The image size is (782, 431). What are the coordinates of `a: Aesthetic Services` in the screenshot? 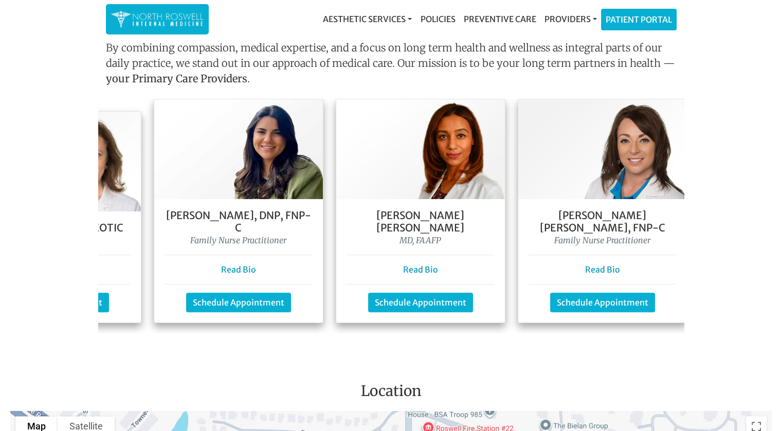 It's located at (367, 19).